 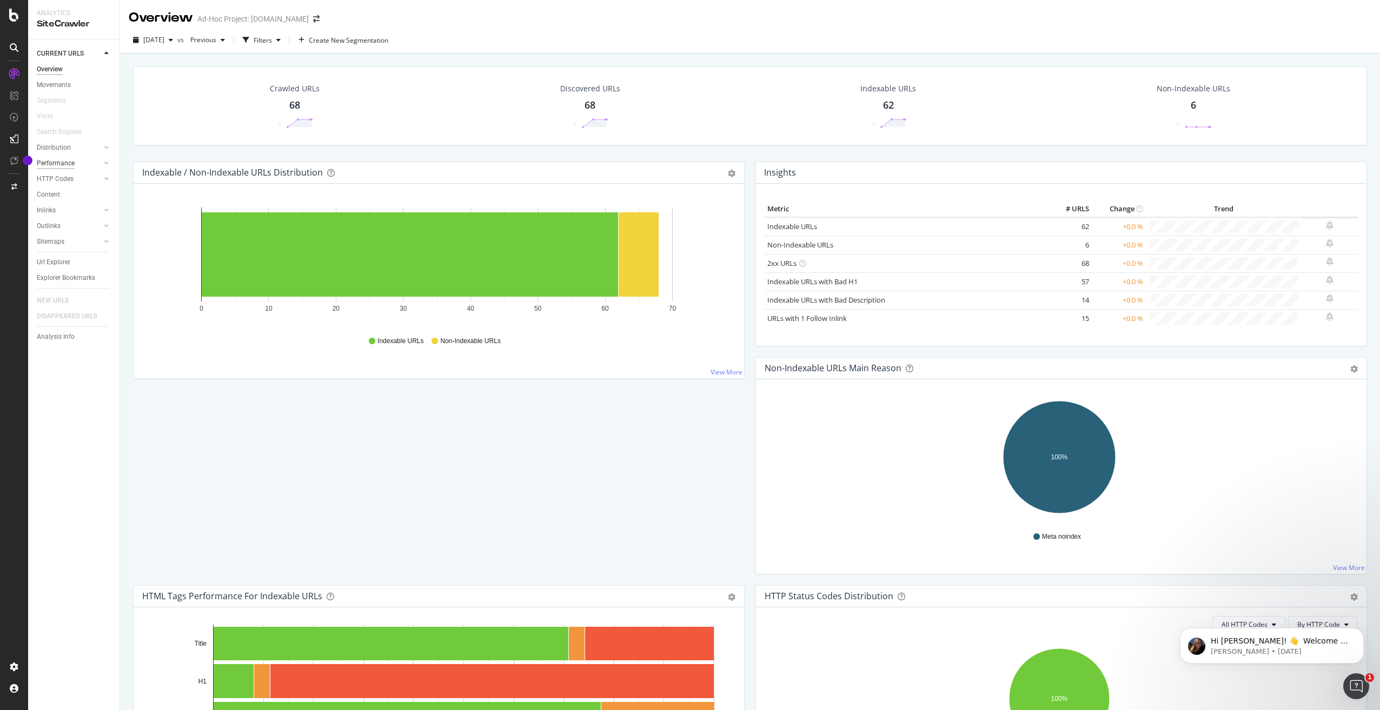 I want to click on th: Metric, so click(x=906, y=209).